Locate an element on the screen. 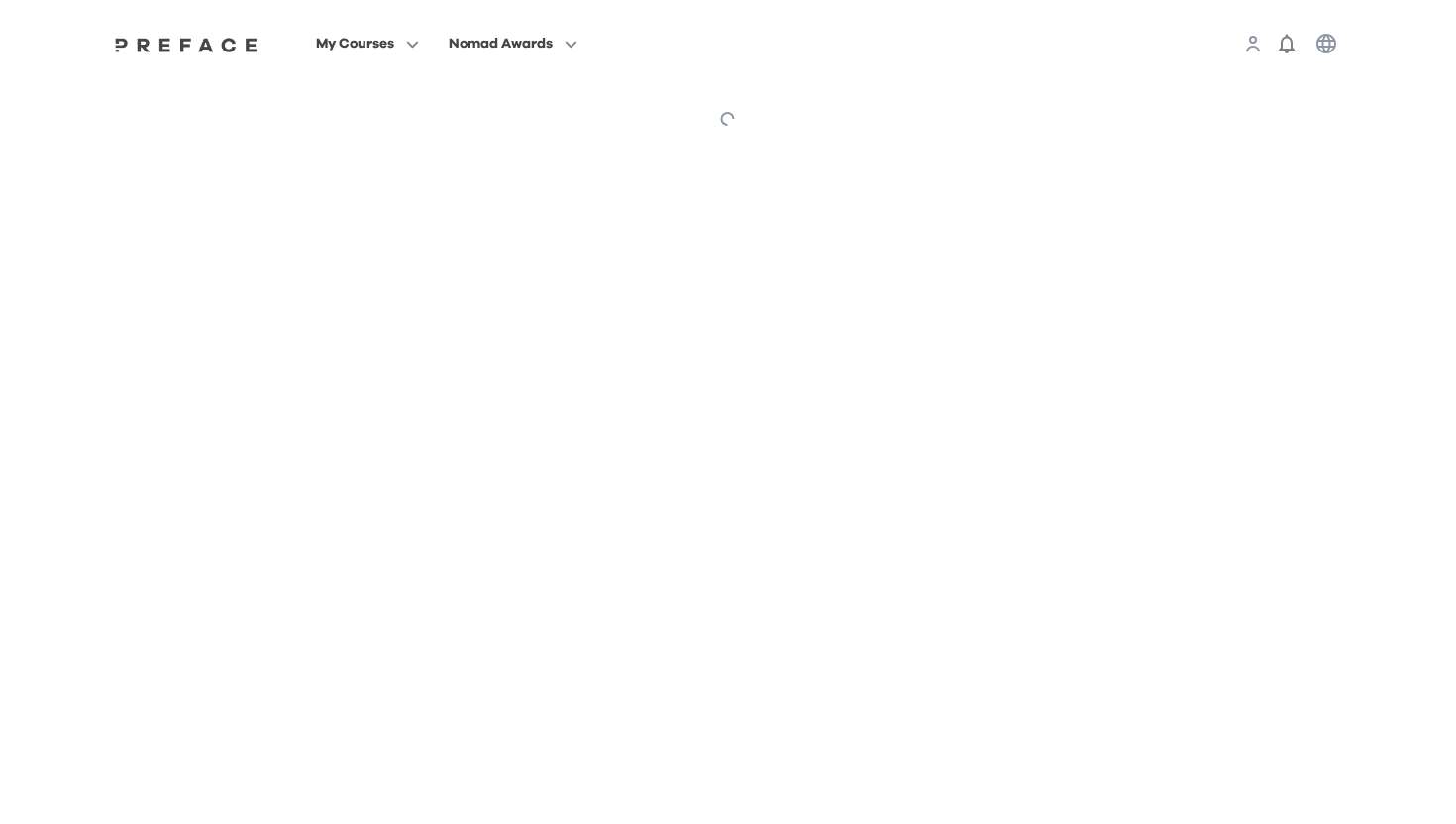 The width and height of the screenshot is (1456, 824). span: My Courses is located at coordinates (354, 44).